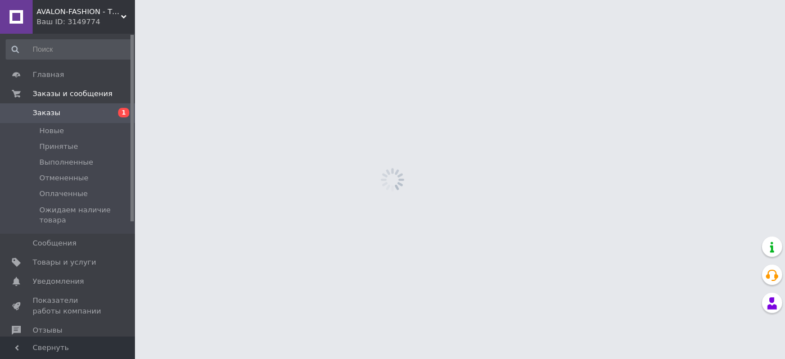  I want to click on span: Ожидаем наличие товара, so click(85, 215).